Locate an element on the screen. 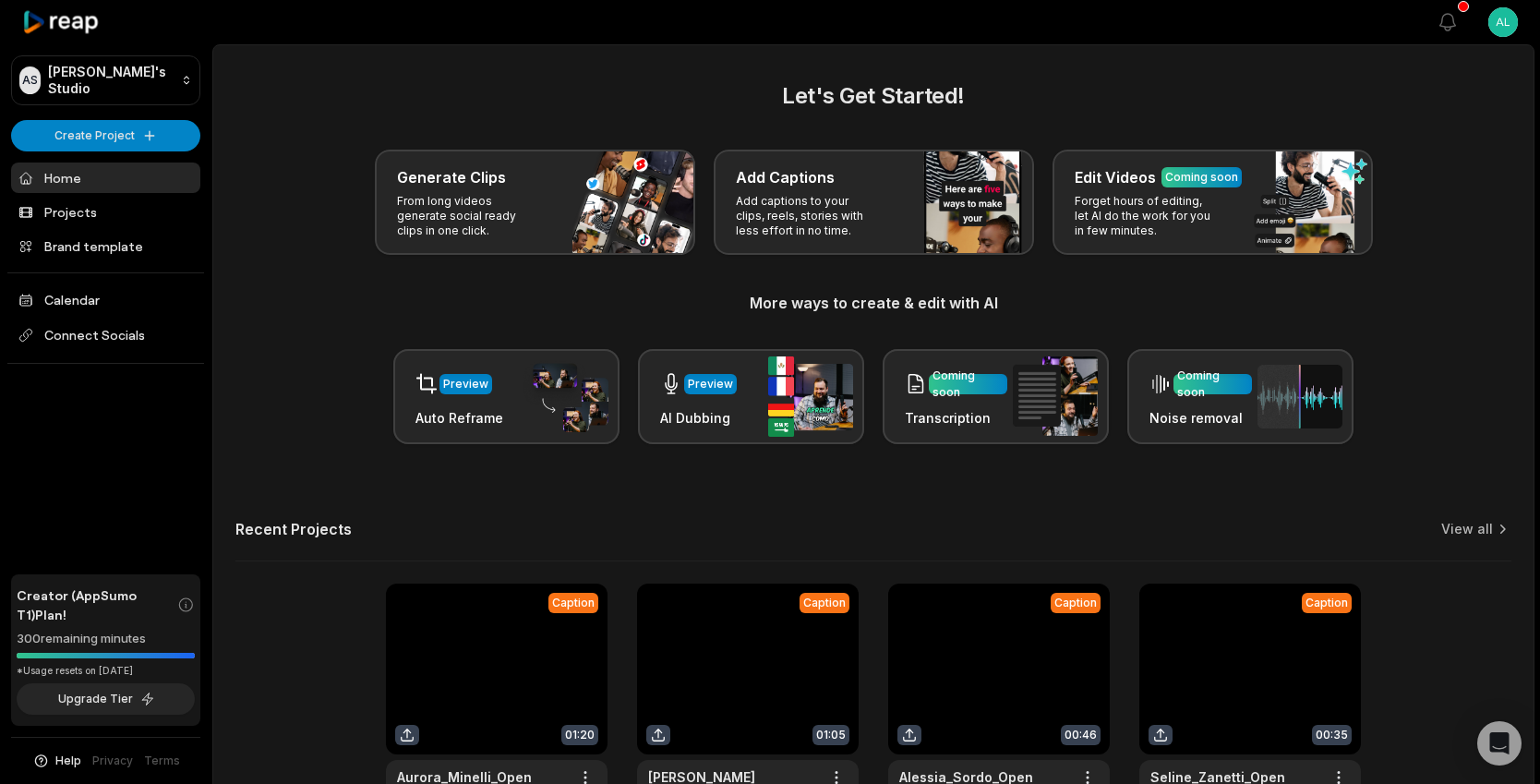 Image resolution: width=1540 pixels, height=784 pixels. a: Privacy is located at coordinates (113, 760).